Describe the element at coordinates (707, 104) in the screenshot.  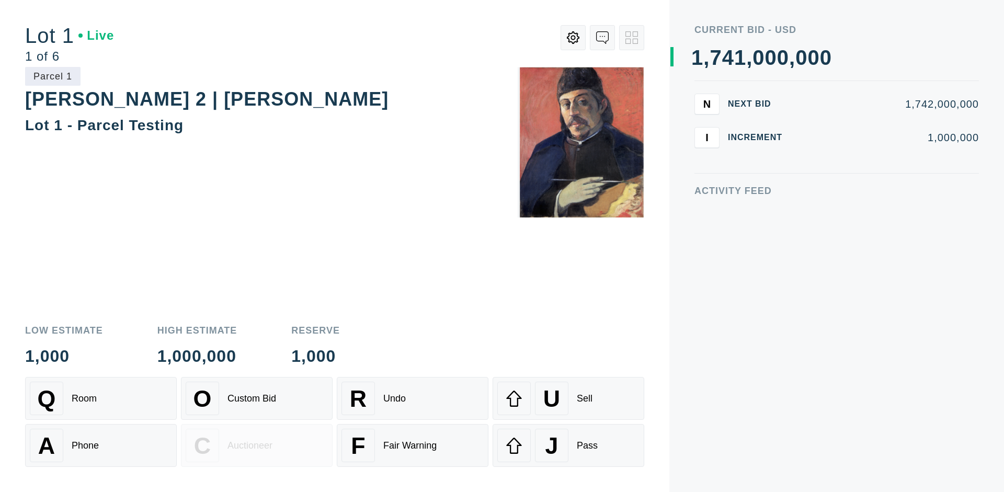
I see `button: N` at that location.